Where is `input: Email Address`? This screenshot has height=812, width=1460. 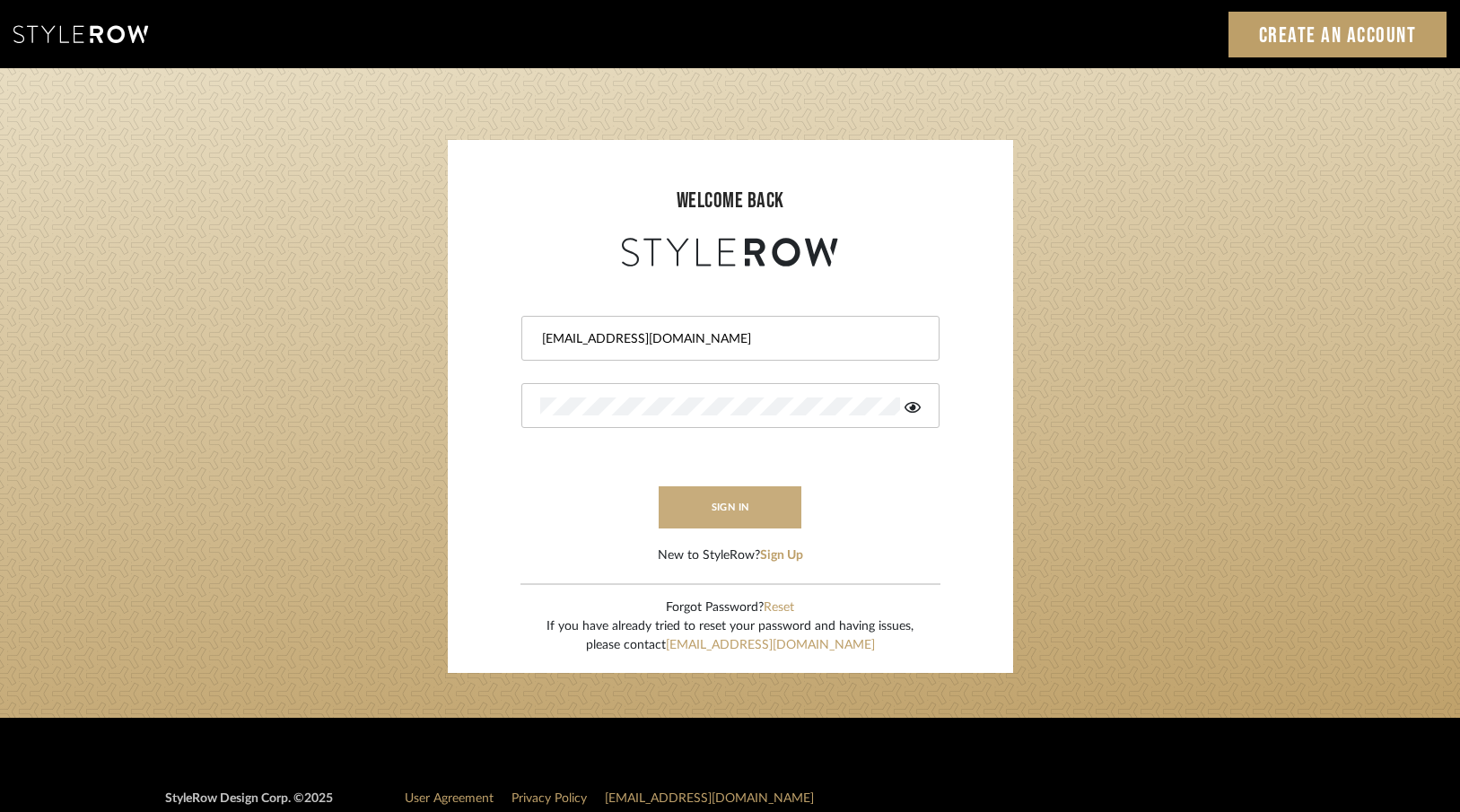 input: Email Address is located at coordinates (728, 339).